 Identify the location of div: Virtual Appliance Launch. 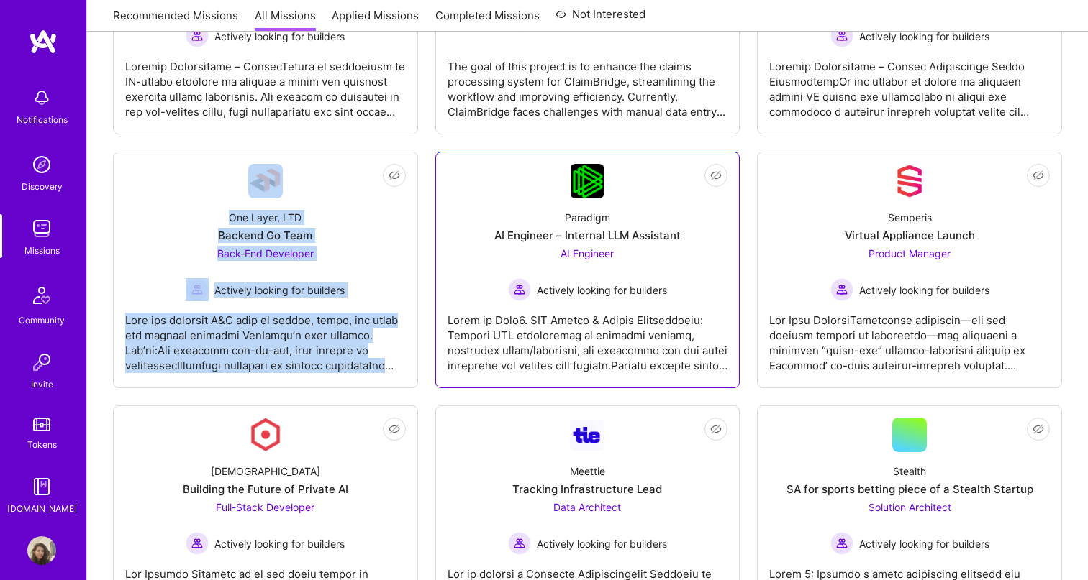
(909, 235).